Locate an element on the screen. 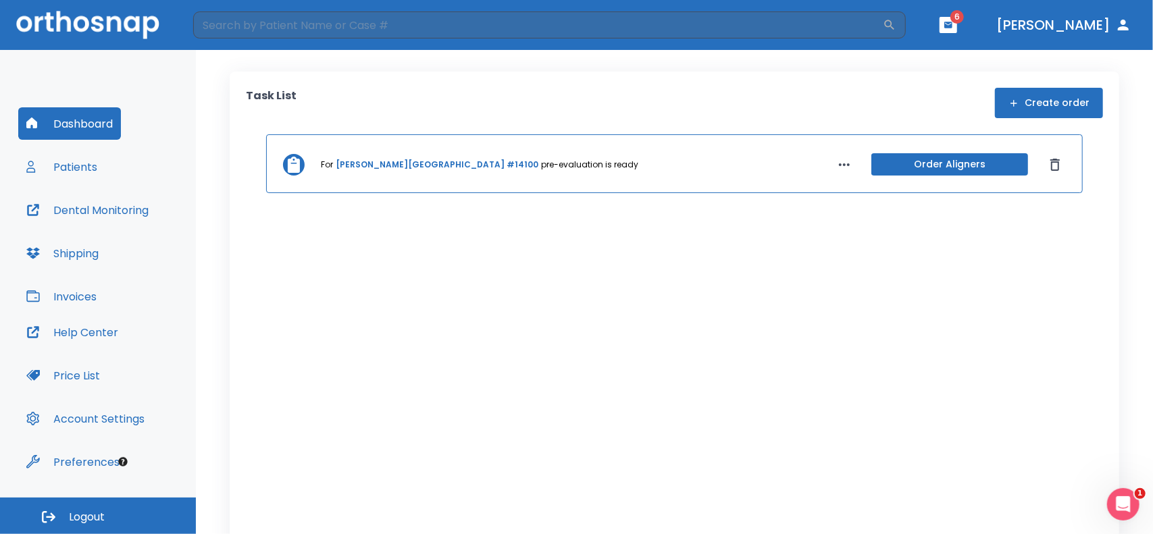  a: Shipping is located at coordinates (62, 253).